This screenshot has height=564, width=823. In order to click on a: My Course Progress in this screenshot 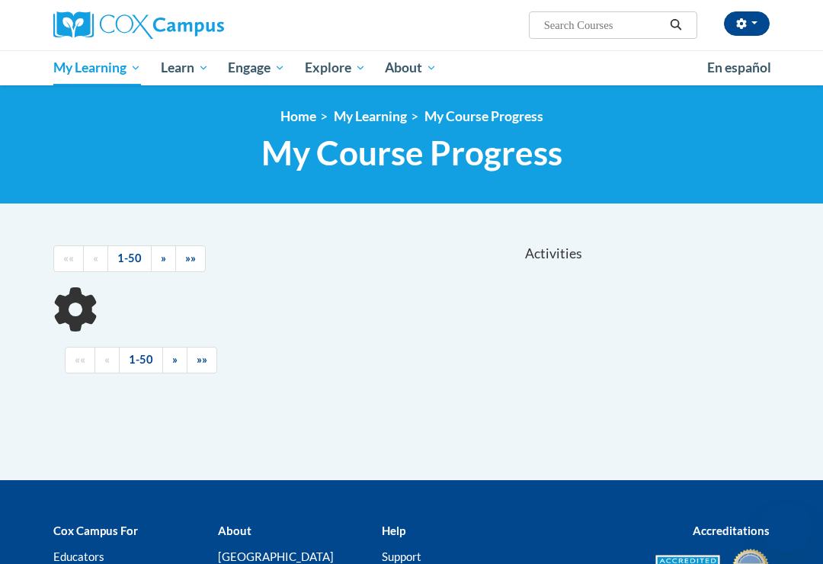, I will do `click(484, 116)`.